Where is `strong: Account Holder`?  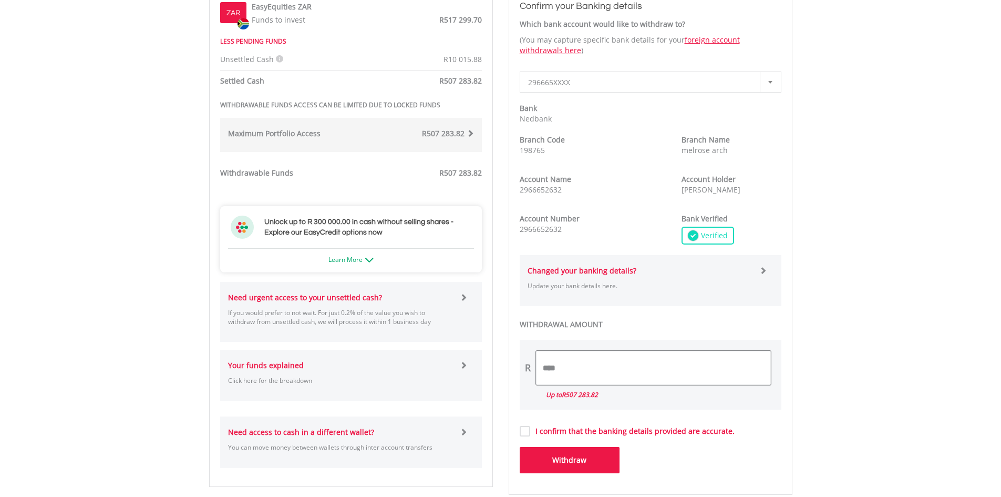 strong: Account Holder is located at coordinates (708, 179).